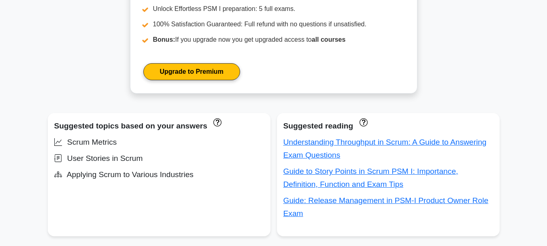  I want to click on div: Applying Scrum to Various Industries, so click(159, 175).